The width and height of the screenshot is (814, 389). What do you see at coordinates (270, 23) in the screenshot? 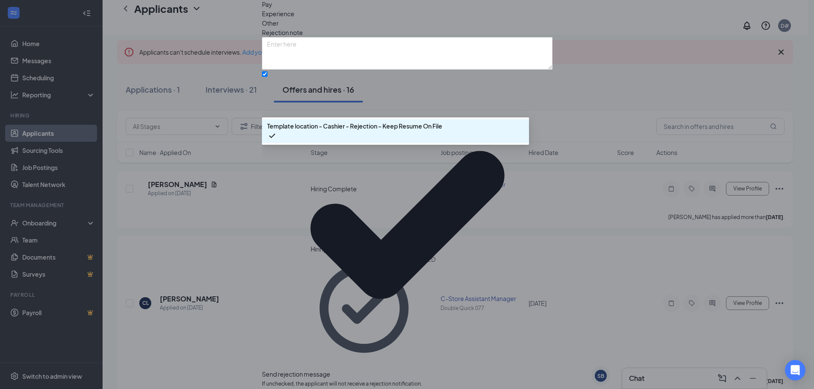
I see `span: Other` at bounding box center [270, 23].